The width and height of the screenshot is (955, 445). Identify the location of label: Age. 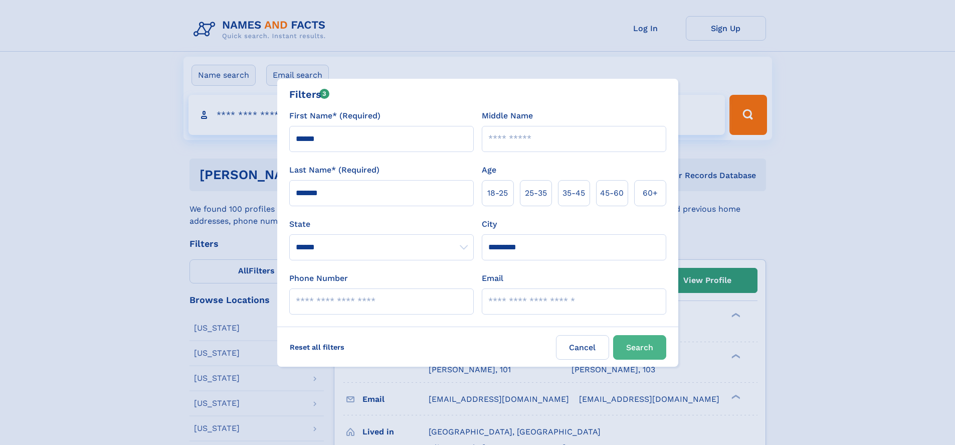
(489, 170).